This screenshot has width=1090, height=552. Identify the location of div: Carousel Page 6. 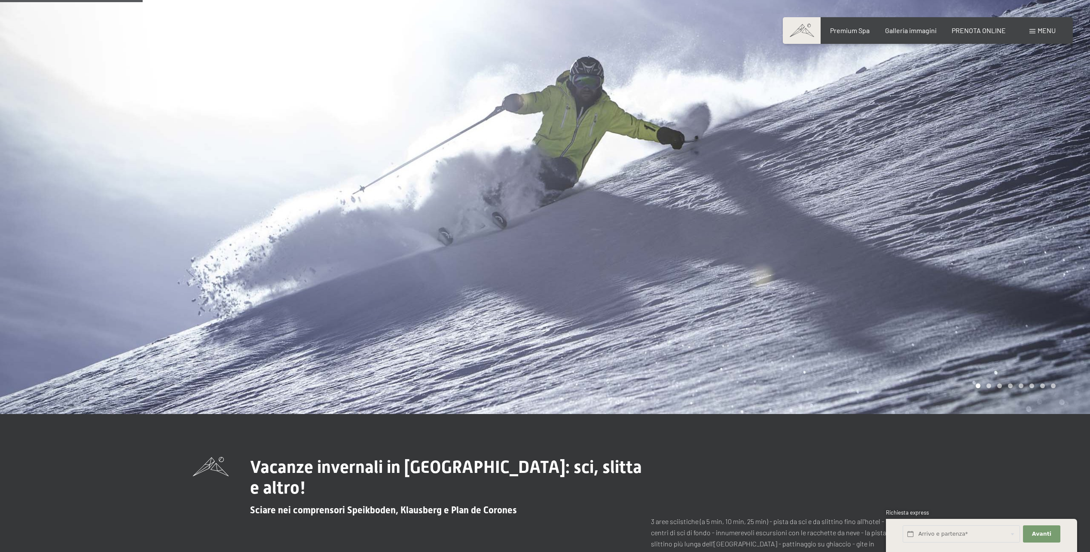
(1031, 385).